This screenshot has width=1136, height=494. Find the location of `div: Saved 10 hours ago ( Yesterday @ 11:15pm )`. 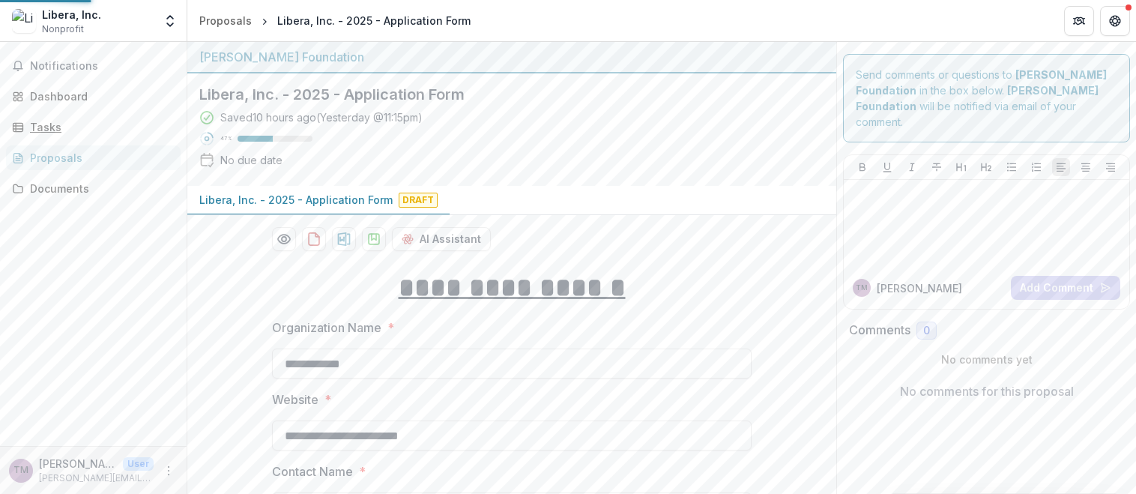

div: Saved 10 hours ago ( Yesterday @ 11:15pm ) is located at coordinates (321, 117).